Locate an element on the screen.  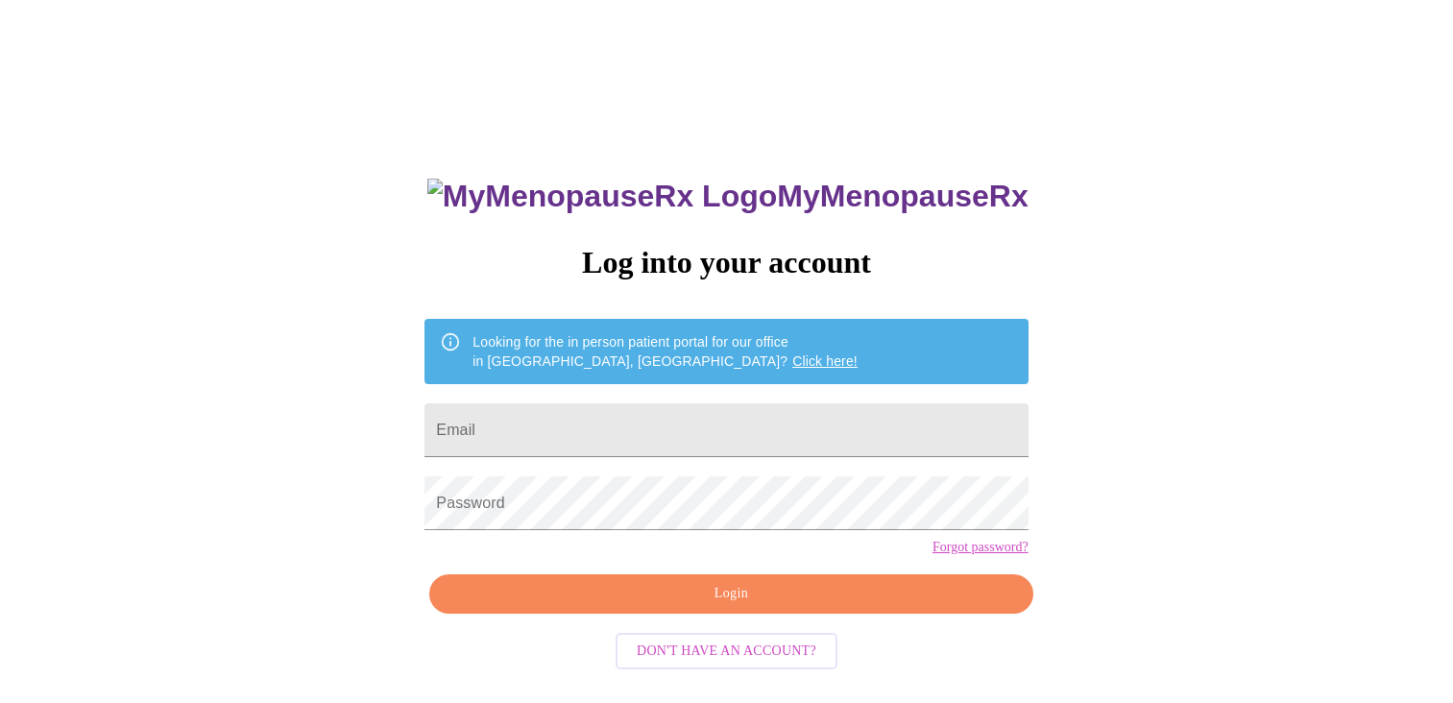
button: Don't have an account? is located at coordinates (726, 651).